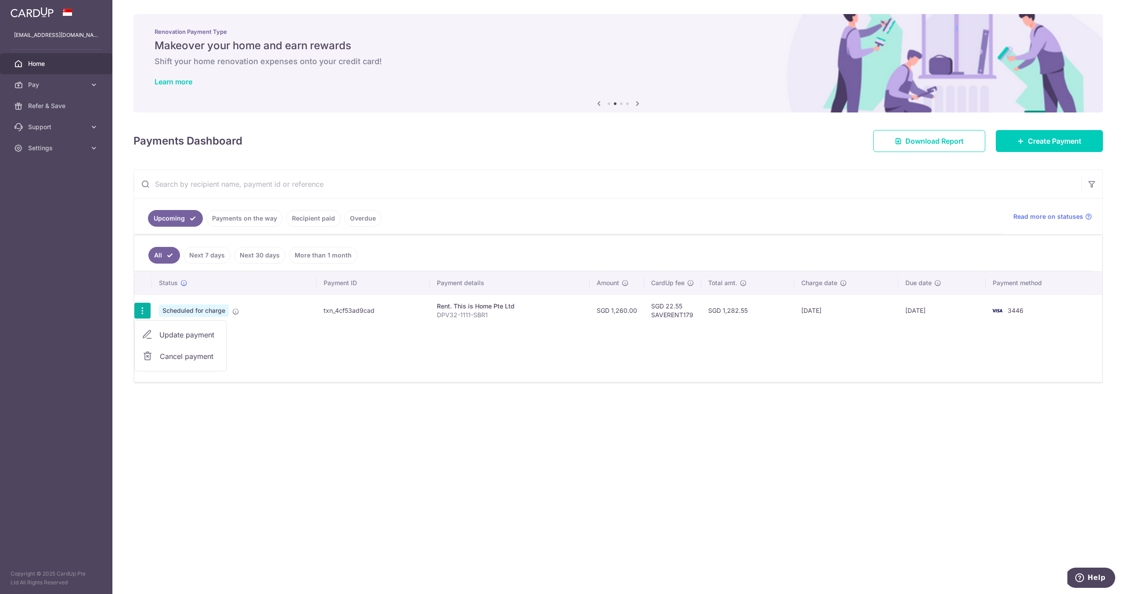 The width and height of the screenshot is (1124, 594). What do you see at coordinates (1044, 283) in the screenshot?
I see `th: Payment method` at bounding box center [1044, 283].